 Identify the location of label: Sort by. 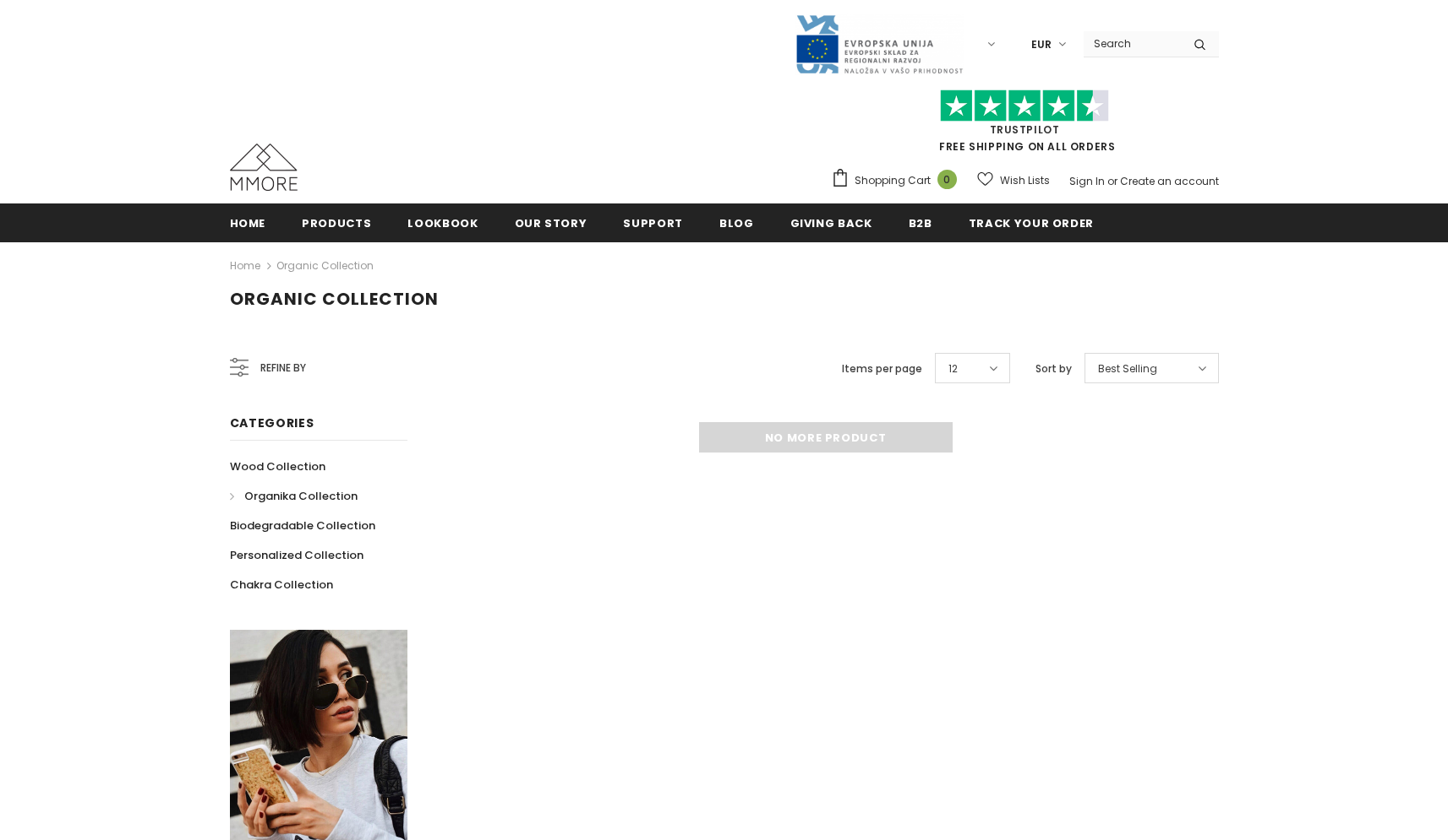
(1053, 369).